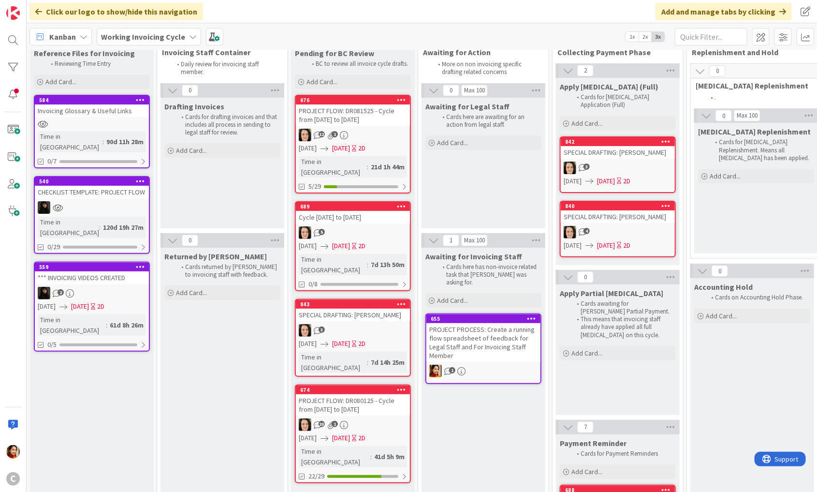 The height and width of the screenshot is (492, 817). What do you see at coordinates (358, 64) in the screenshot?
I see `li: BC to review all invoice cycle drafts.` at bounding box center [358, 64].